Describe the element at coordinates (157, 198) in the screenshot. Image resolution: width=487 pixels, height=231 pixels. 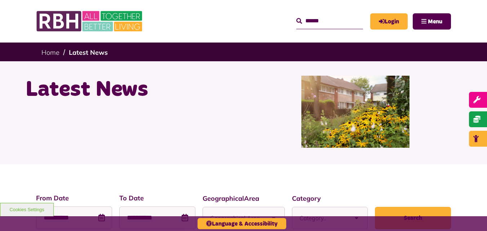
I see `label: To Date` at that location.